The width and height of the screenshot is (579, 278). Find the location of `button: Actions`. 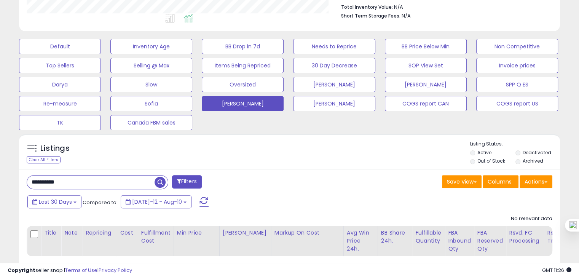

button: Actions is located at coordinates (536, 182).